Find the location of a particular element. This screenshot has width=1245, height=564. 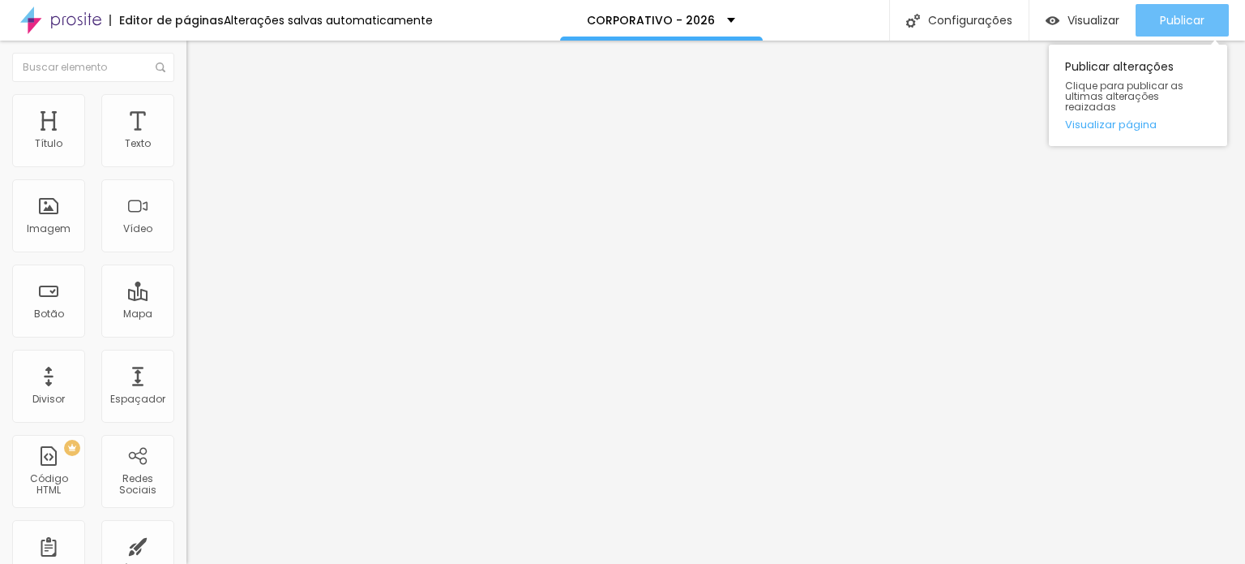

div: Editor de páginas is located at coordinates (166, 20).